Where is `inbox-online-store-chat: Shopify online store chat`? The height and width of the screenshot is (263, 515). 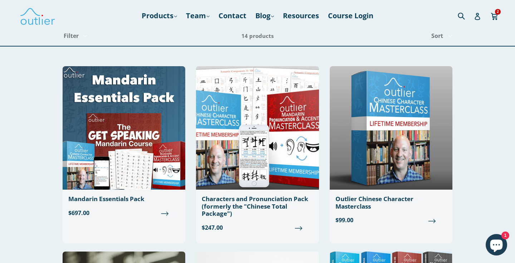 inbox-online-store-chat: Shopify online store chat is located at coordinates (497, 246).